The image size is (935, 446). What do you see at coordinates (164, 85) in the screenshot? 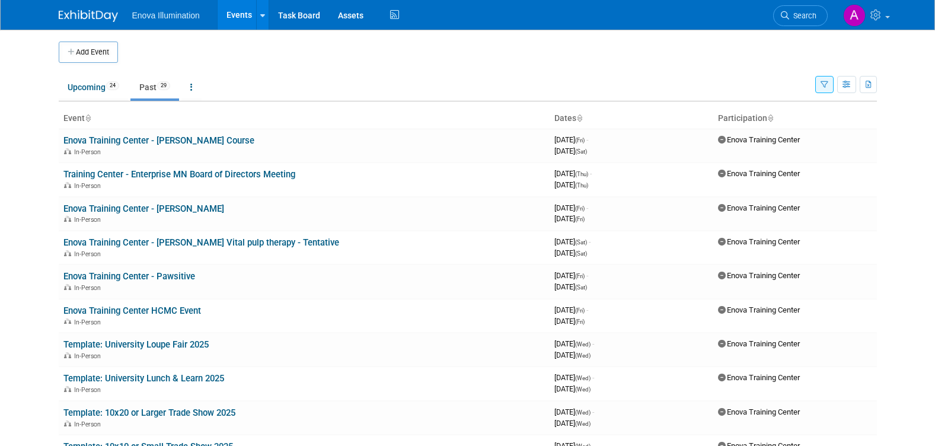
I see `span: 29` at bounding box center [164, 85].